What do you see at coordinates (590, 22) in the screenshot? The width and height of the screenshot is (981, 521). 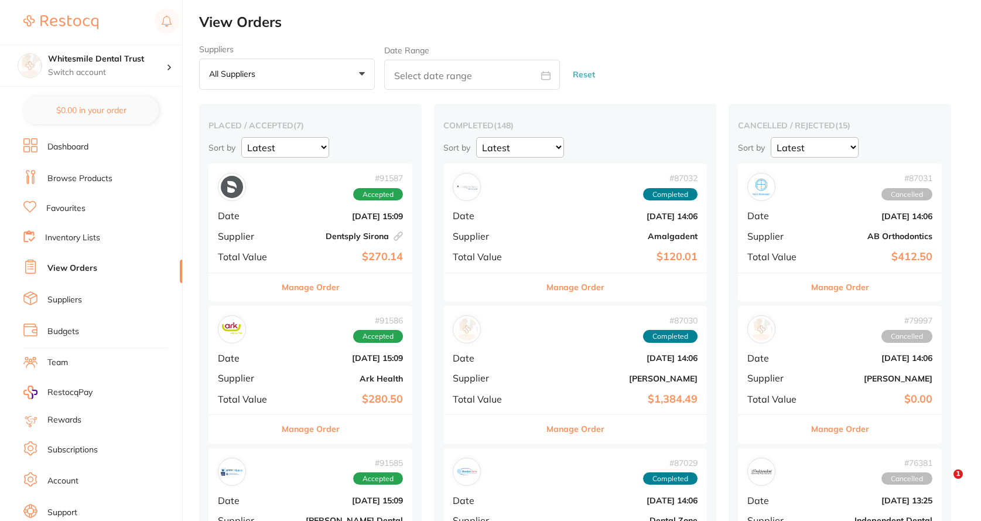 I see `h2: View Orders` at bounding box center [590, 22].